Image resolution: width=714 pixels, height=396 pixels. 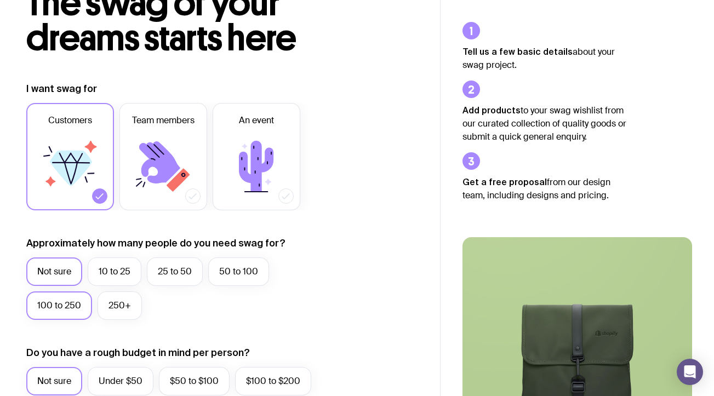 What do you see at coordinates (492, 110) in the screenshot?
I see `strong: Add products` at bounding box center [492, 110].